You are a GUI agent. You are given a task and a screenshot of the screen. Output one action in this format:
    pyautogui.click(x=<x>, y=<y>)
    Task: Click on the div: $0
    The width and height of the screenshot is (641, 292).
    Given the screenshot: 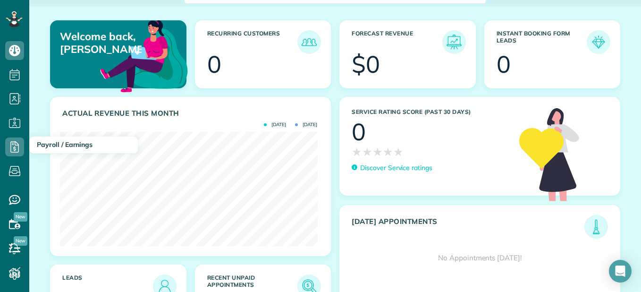 What is the action you would take?
    pyautogui.click(x=366, y=64)
    